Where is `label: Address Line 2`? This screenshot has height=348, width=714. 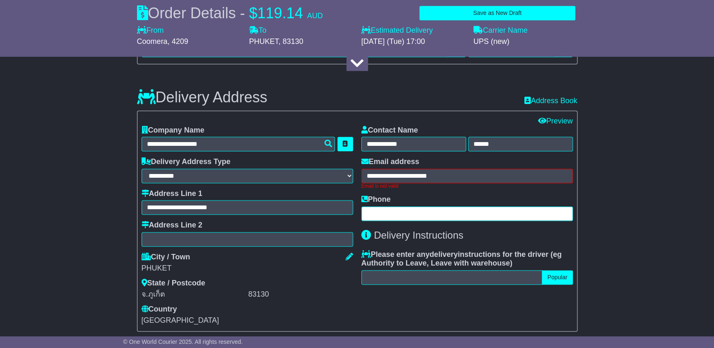
label: Address Line 2 is located at coordinates (172, 225).